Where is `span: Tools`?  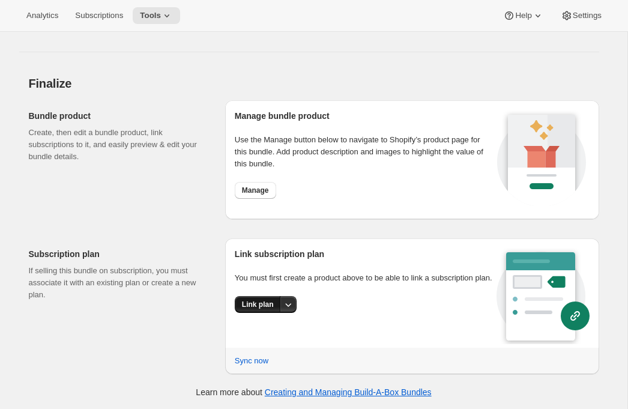 span: Tools is located at coordinates (150, 16).